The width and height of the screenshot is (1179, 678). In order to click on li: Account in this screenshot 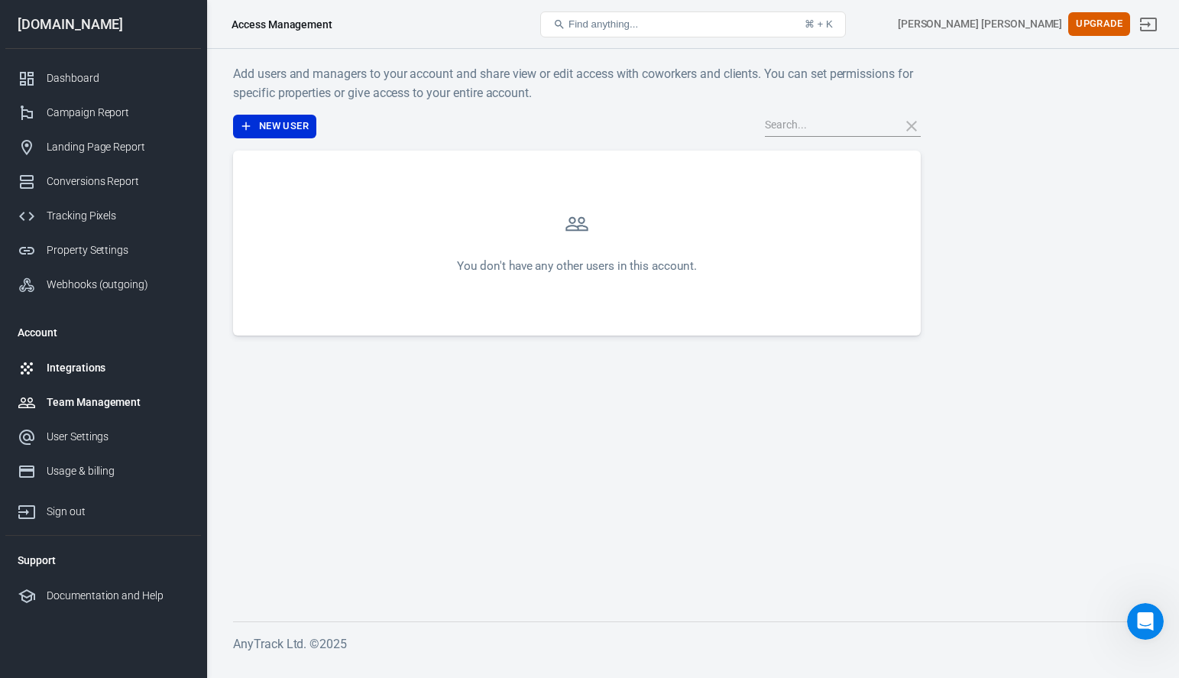, I will do `click(103, 332)`.